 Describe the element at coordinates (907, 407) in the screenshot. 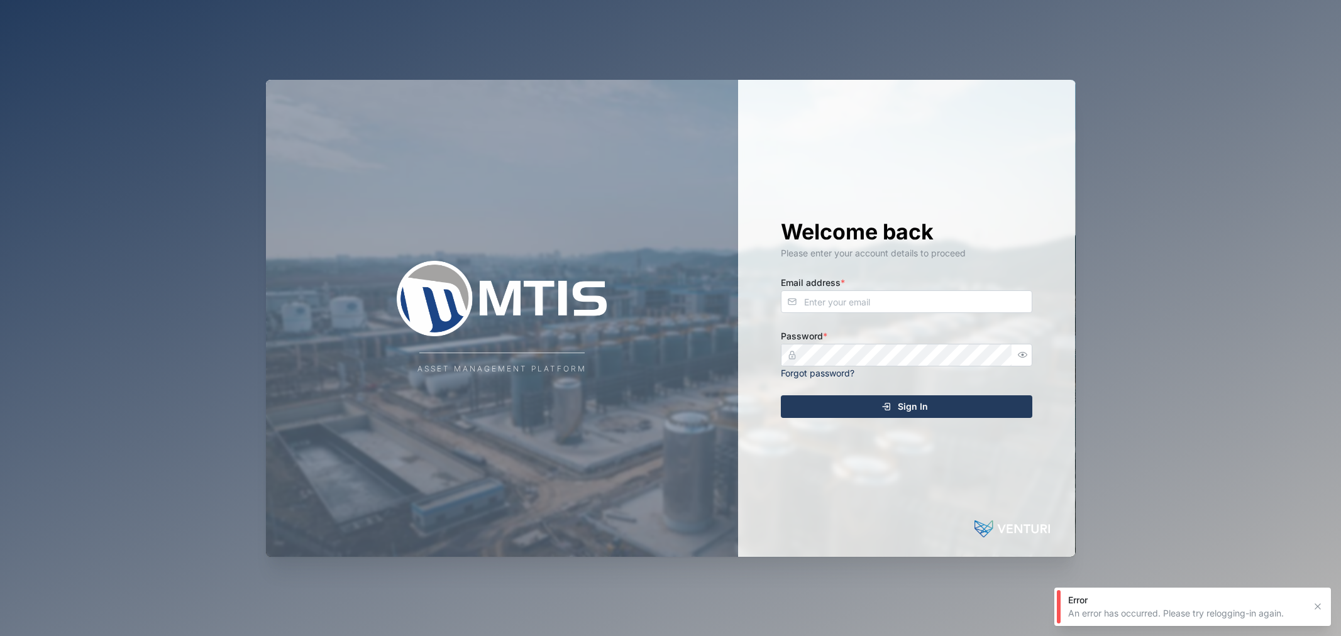

I see `button: Sign In` at that location.